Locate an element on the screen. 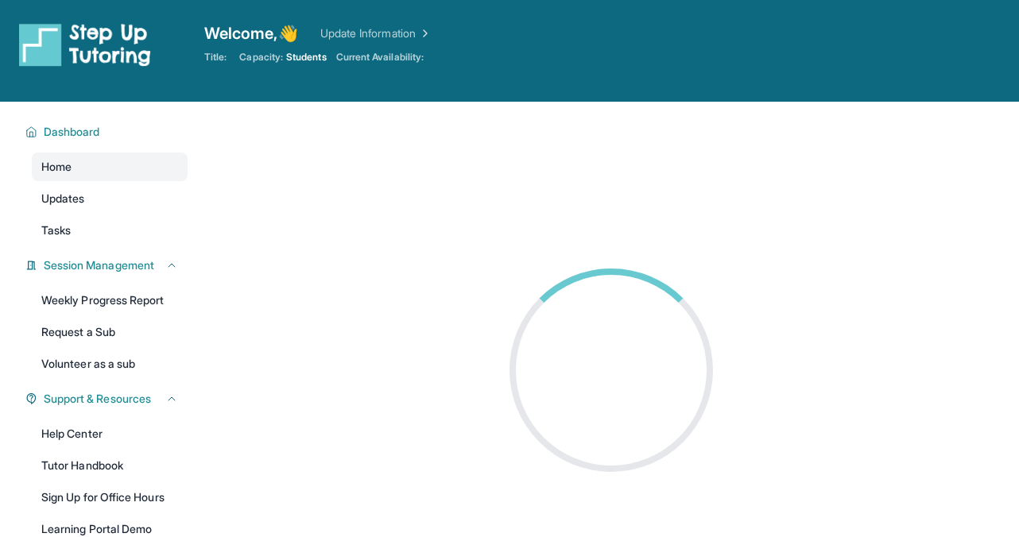 This screenshot has width=1019, height=537. span: Updates is located at coordinates (63, 199).